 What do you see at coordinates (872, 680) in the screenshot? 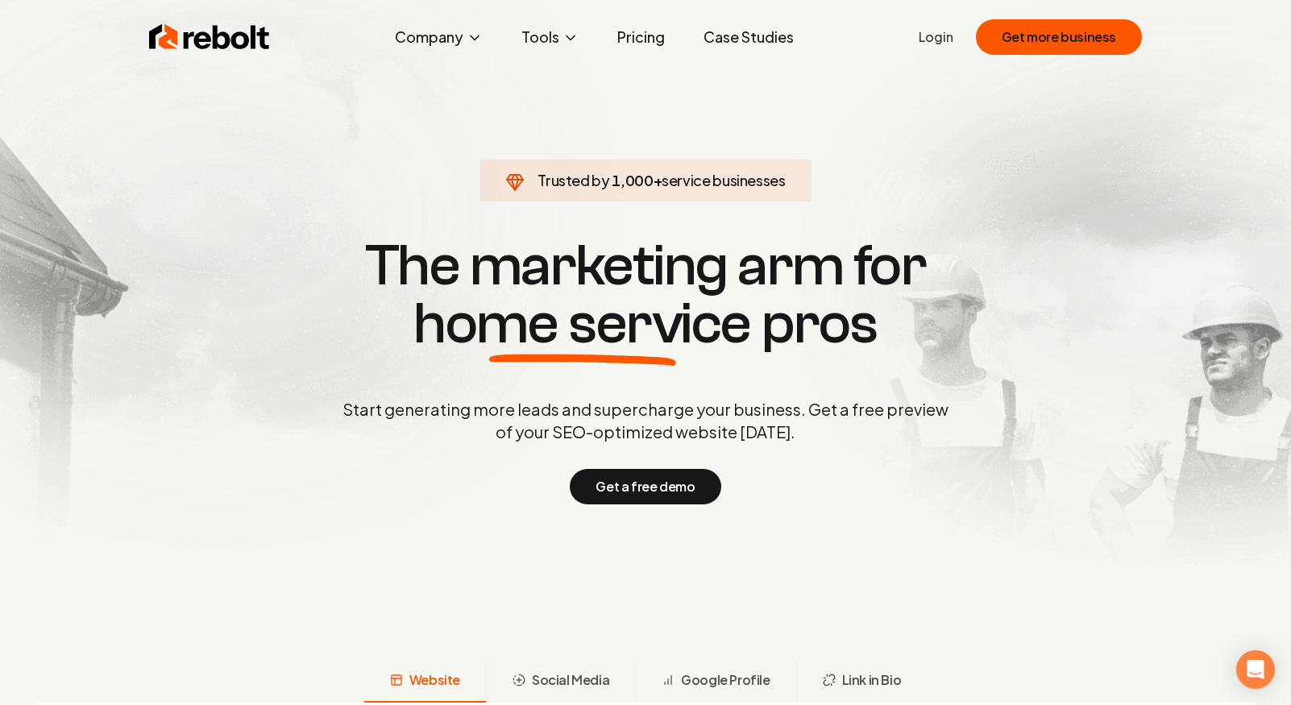
I see `span: Link in Bio` at bounding box center [872, 680].